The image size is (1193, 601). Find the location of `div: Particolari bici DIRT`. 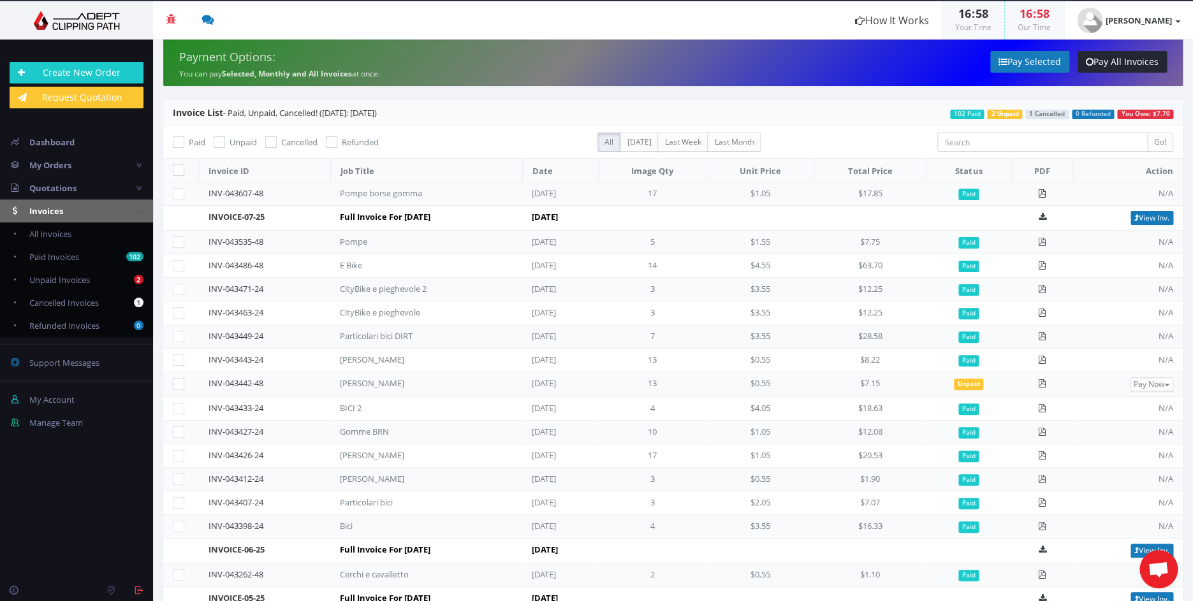

div: Particolari bici DIRT is located at coordinates (404, 336).